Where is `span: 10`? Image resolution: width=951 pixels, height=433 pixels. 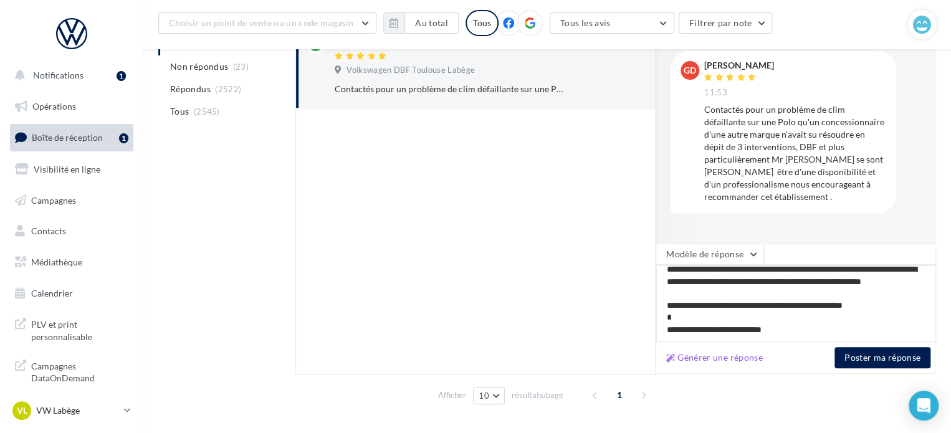
span: 10 is located at coordinates (484, 396).